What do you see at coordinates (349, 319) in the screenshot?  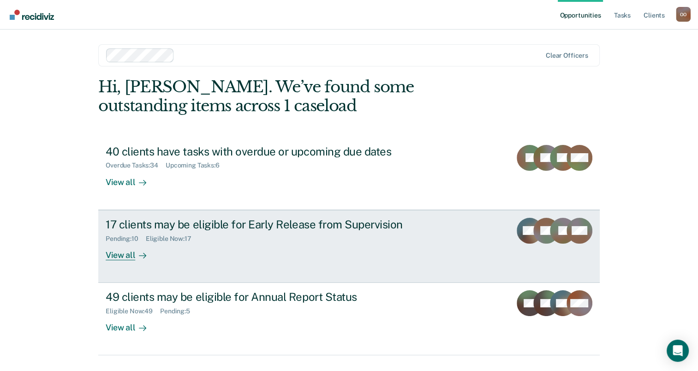 I see `a: 49 clients may be eligible for Annual Report StatusEligible Now:49Pending:5View all` at bounding box center [349, 319].